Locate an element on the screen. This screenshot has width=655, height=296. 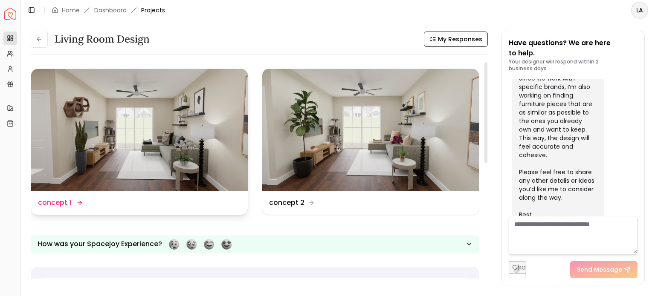
a: concept 1concept 1 is located at coordinates (139, 142).